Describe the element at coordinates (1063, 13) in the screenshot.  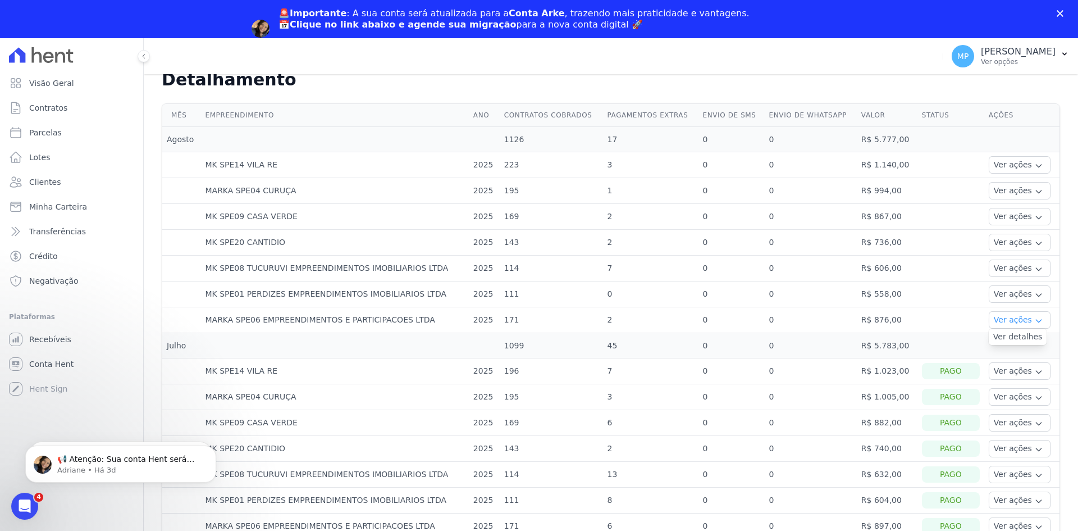
I see `div: Fechar` at that location.